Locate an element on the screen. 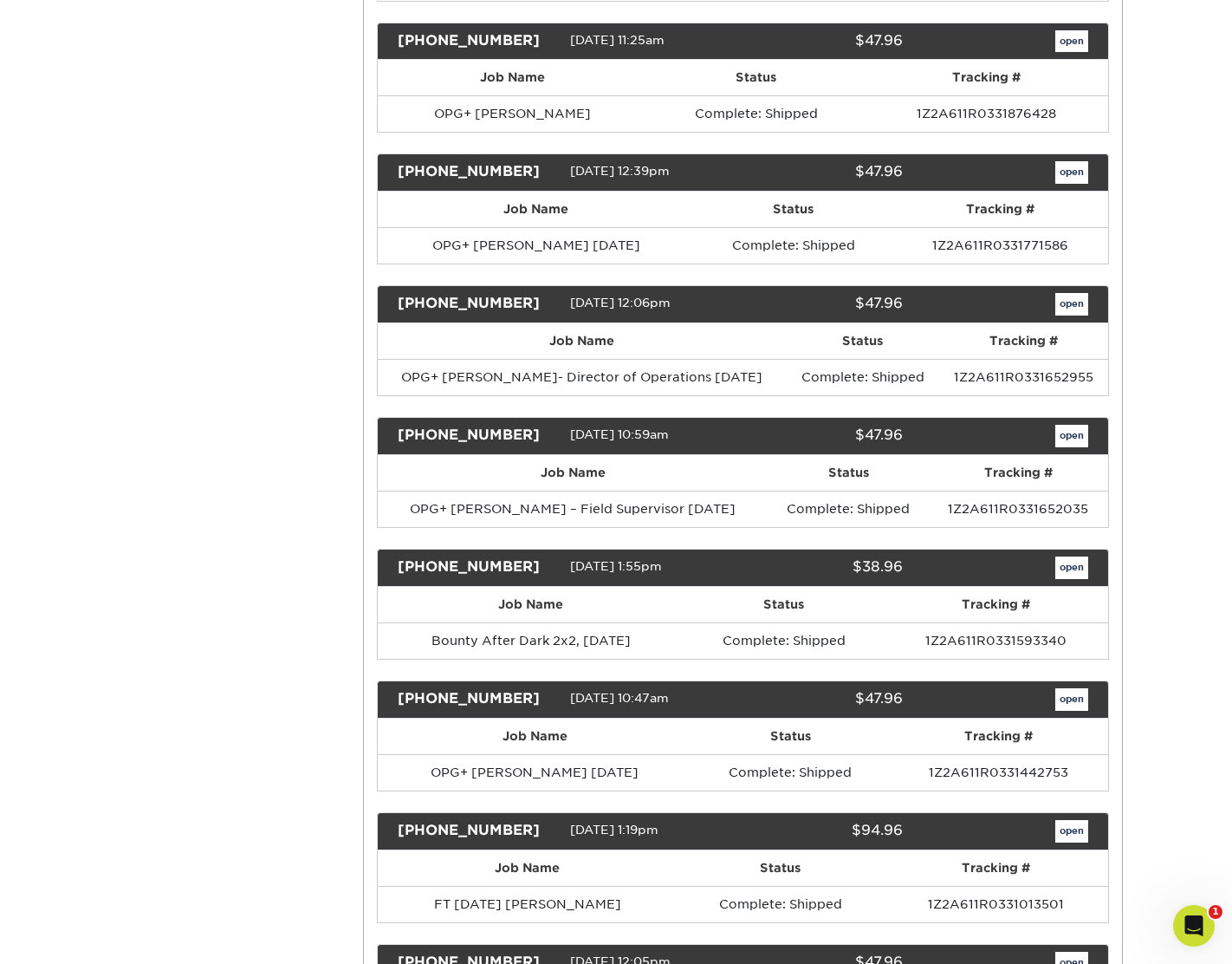 The width and height of the screenshot is (1232, 964). div: $38.96 is located at coordinates (822, 568).